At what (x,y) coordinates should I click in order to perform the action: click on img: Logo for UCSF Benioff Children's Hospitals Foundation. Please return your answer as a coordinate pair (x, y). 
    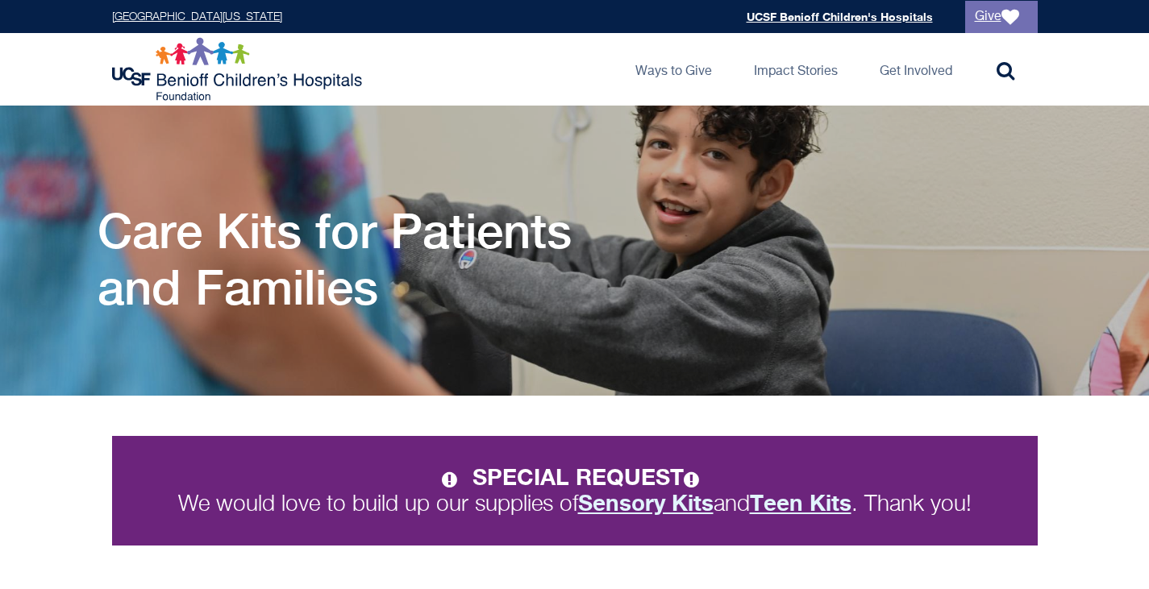
    Looking at the image, I should click on (239, 69).